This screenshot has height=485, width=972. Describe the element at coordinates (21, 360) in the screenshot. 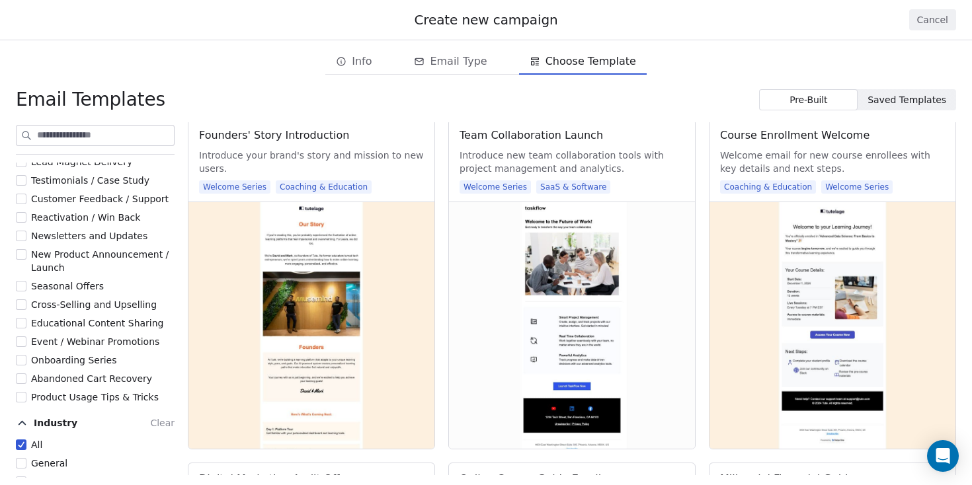

I see `button: Onboarding Series` at that location.